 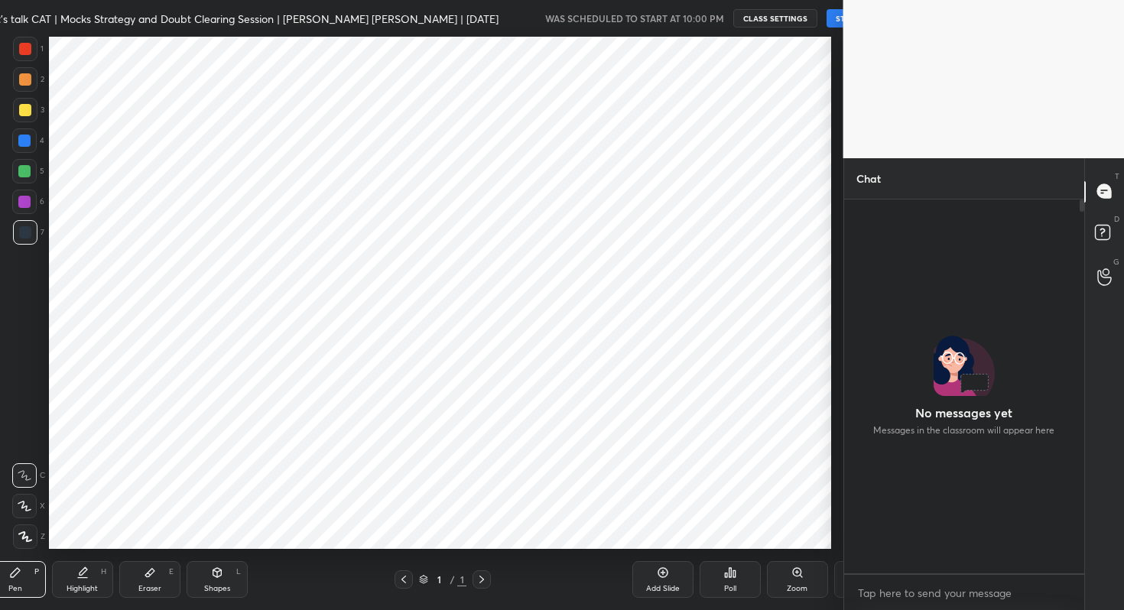 I want to click on div: P, so click(x=37, y=572).